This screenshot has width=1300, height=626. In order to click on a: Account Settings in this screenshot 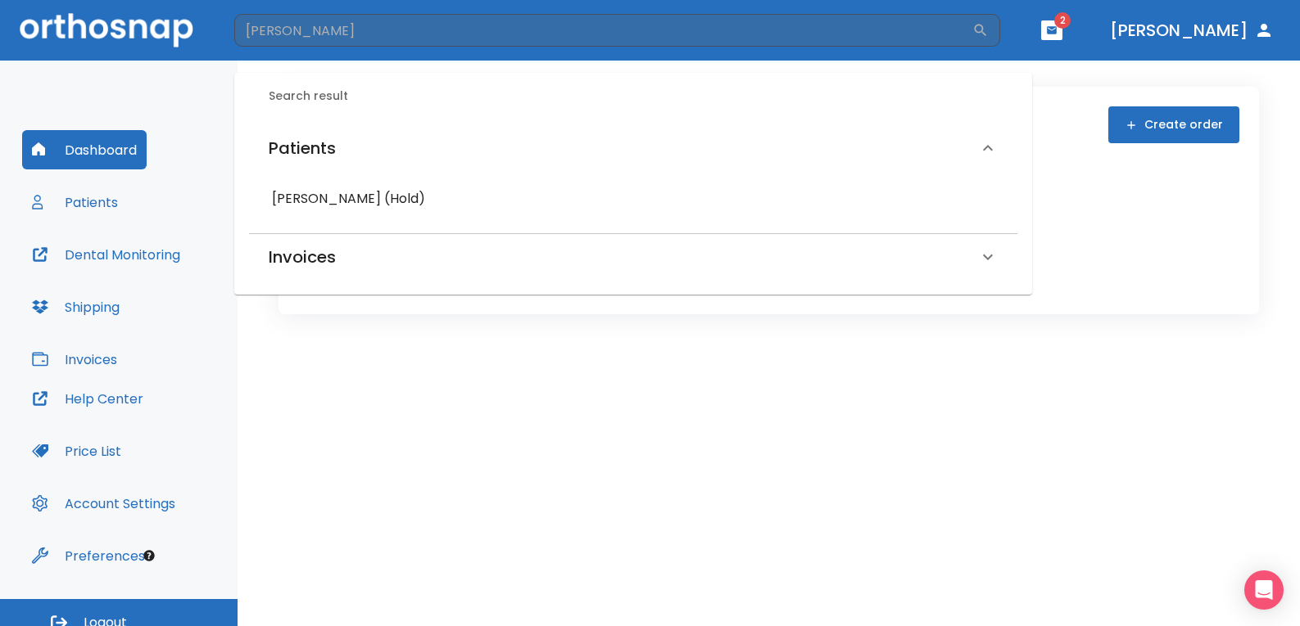, I will do `click(103, 504)`.